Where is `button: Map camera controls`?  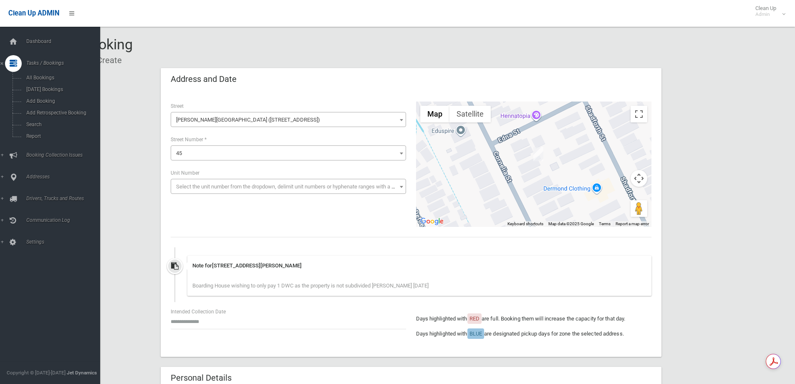
button: Map camera controls is located at coordinates (639, 178).